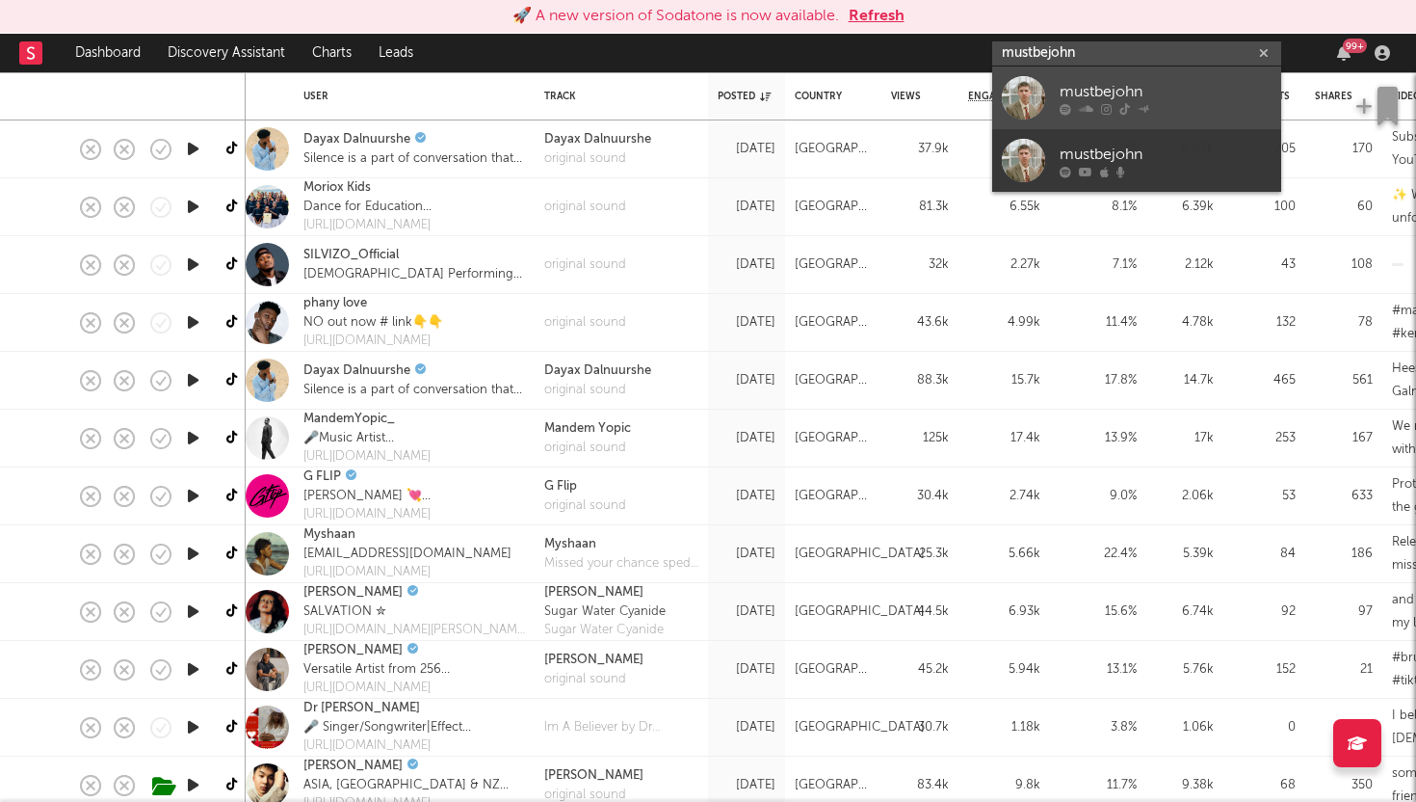 The height and width of the screenshot is (802, 1416). Describe the element at coordinates (1344, 612) in the screenshot. I see `div: 97` at that location.